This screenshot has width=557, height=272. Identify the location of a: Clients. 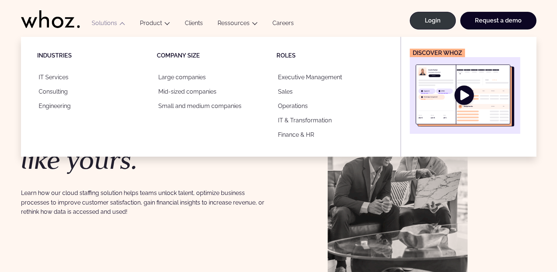
(194, 24).